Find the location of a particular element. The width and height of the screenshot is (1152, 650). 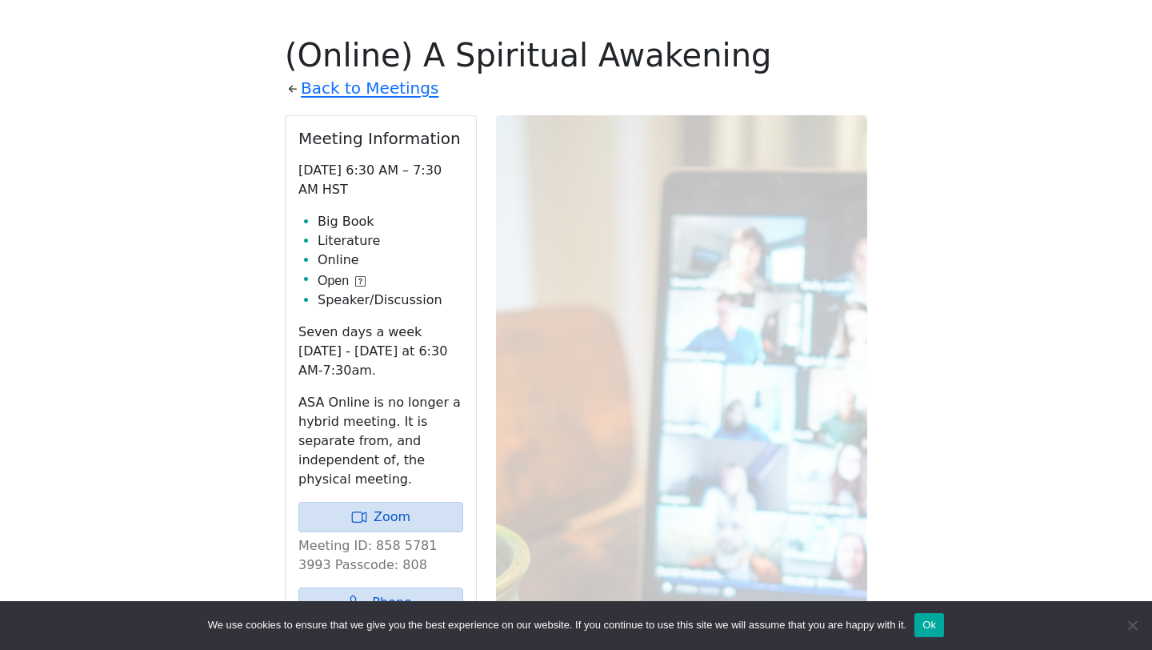

li: Big Book is located at coordinates (390, 222).